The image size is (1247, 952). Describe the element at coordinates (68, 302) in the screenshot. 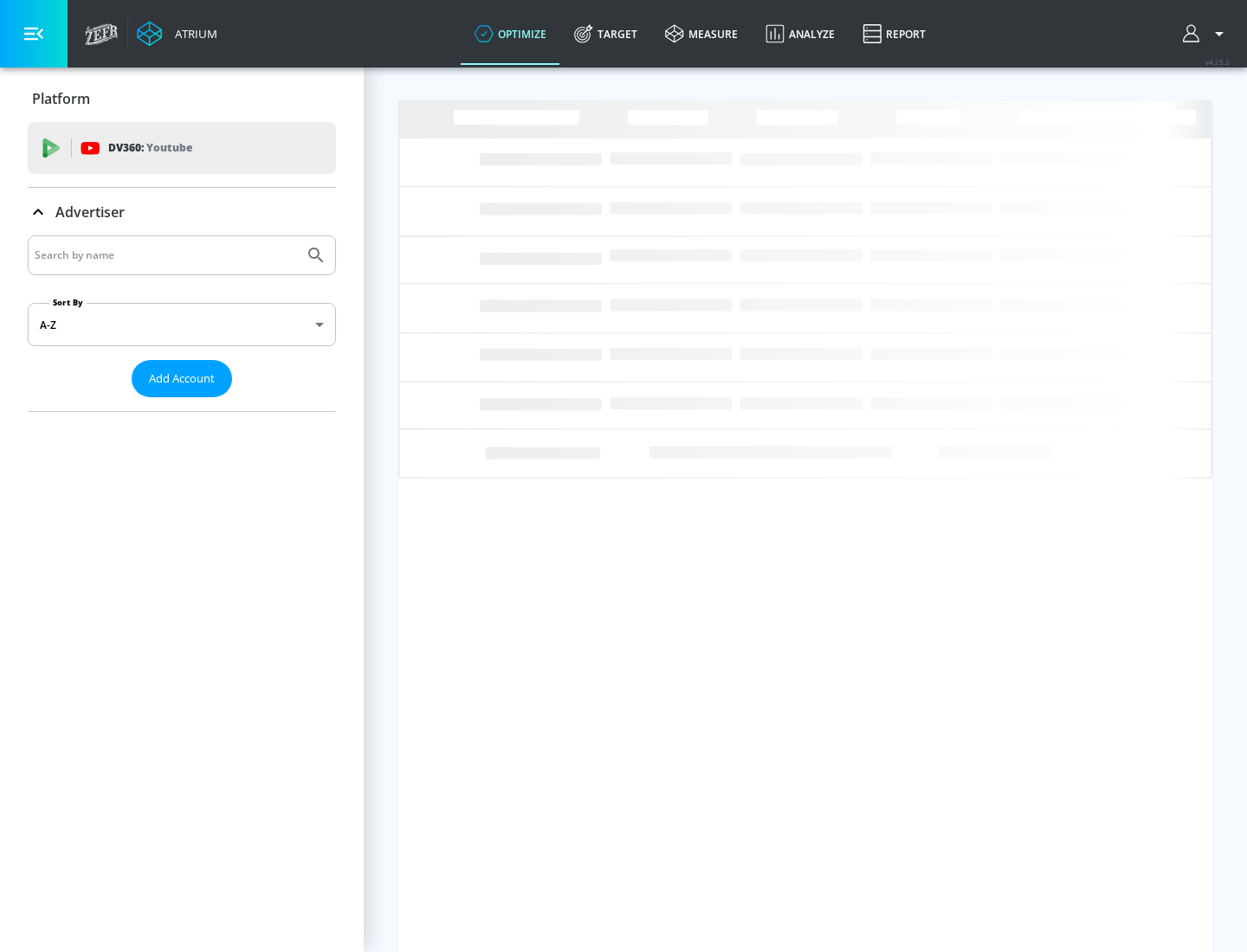

I see `label: Sort By` at that location.